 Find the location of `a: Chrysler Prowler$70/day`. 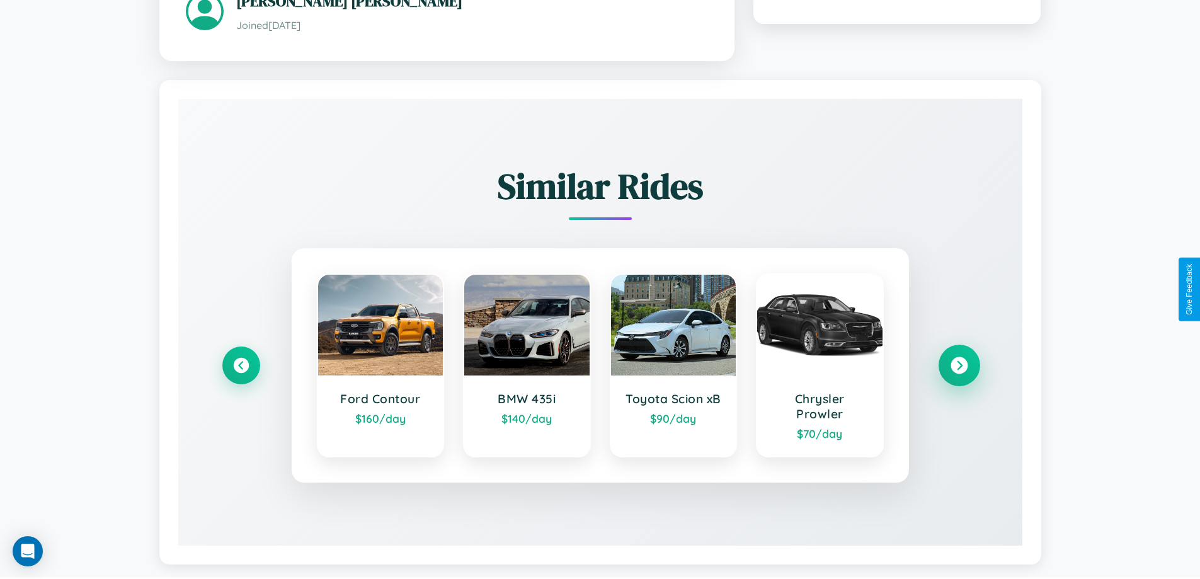

a: Chrysler Prowler$70/day is located at coordinates (819, 365).